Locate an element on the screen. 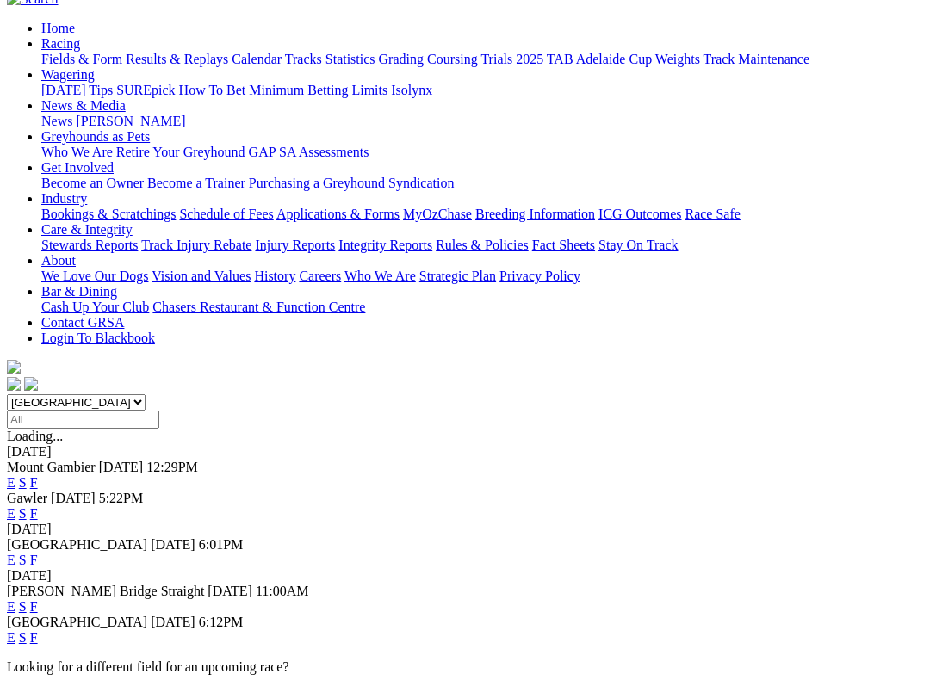  a: Grading is located at coordinates (401, 59).